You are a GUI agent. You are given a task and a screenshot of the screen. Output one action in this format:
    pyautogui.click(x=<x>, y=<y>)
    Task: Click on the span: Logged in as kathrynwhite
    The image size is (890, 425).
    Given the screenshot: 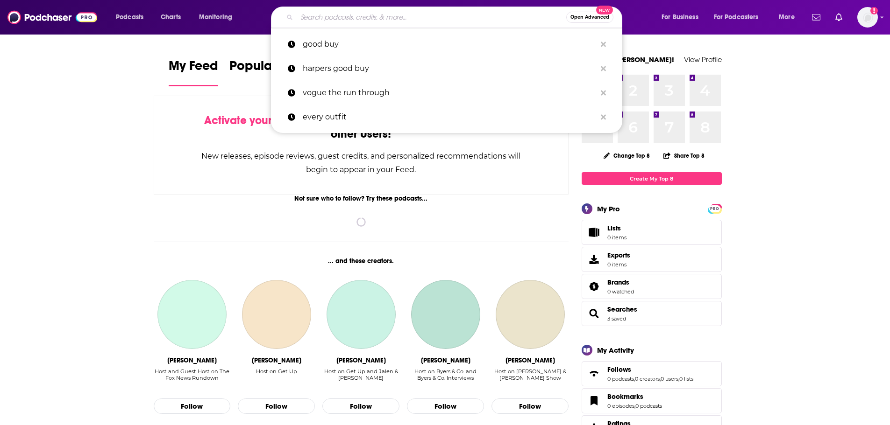 What is the action you would take?
    pyautogui.click(x=867, y=17)
    